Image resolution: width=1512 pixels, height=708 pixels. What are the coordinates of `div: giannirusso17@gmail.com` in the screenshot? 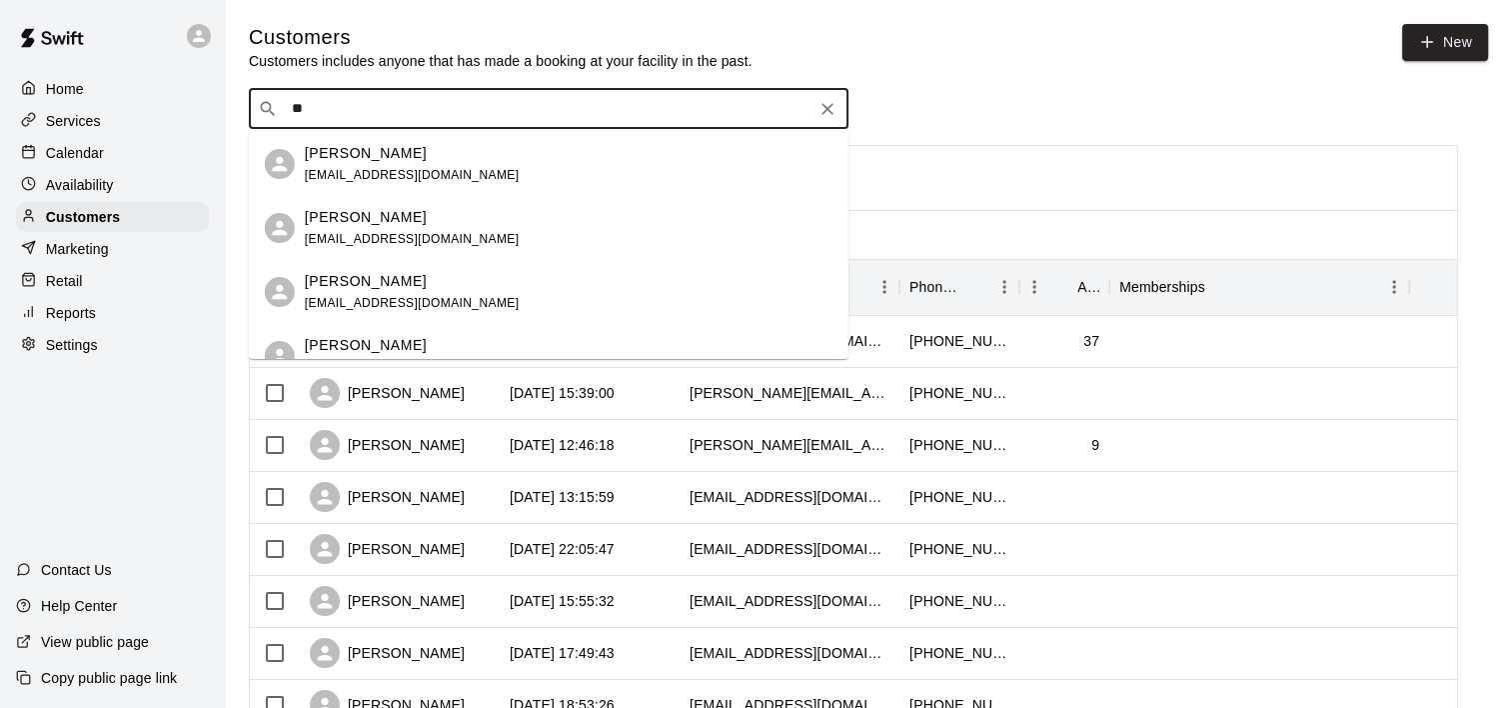 It's located at (790, 601).